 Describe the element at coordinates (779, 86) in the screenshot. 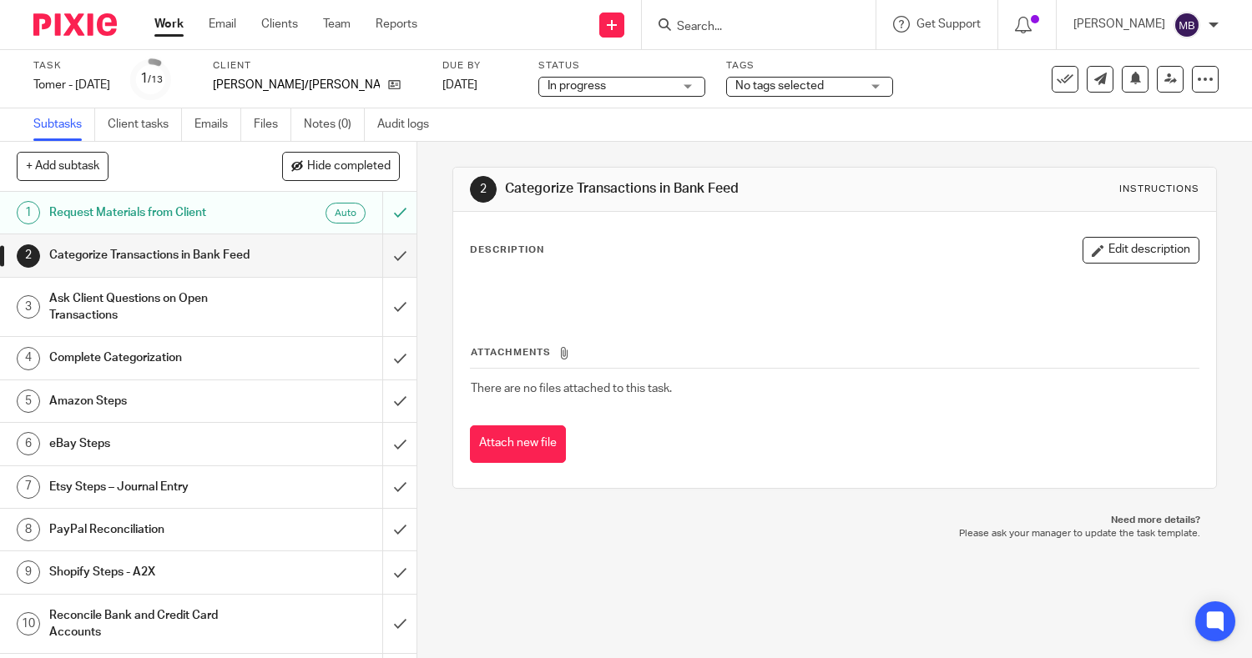

I see `span: No tags selected` at that location.